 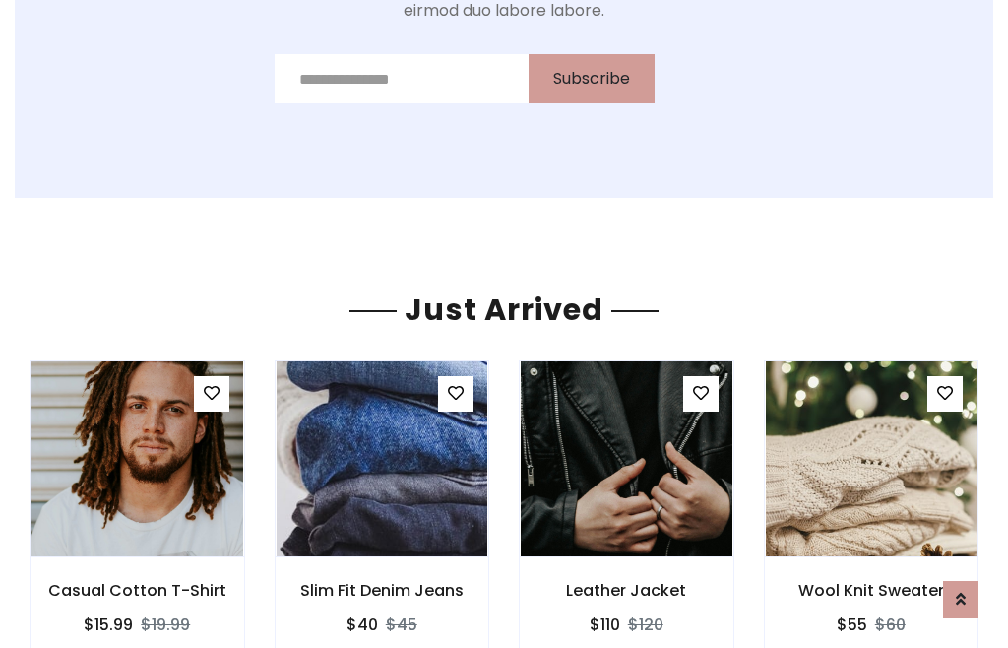 I want to click on h6: Leather Jacket, so click(x=626, y=590).